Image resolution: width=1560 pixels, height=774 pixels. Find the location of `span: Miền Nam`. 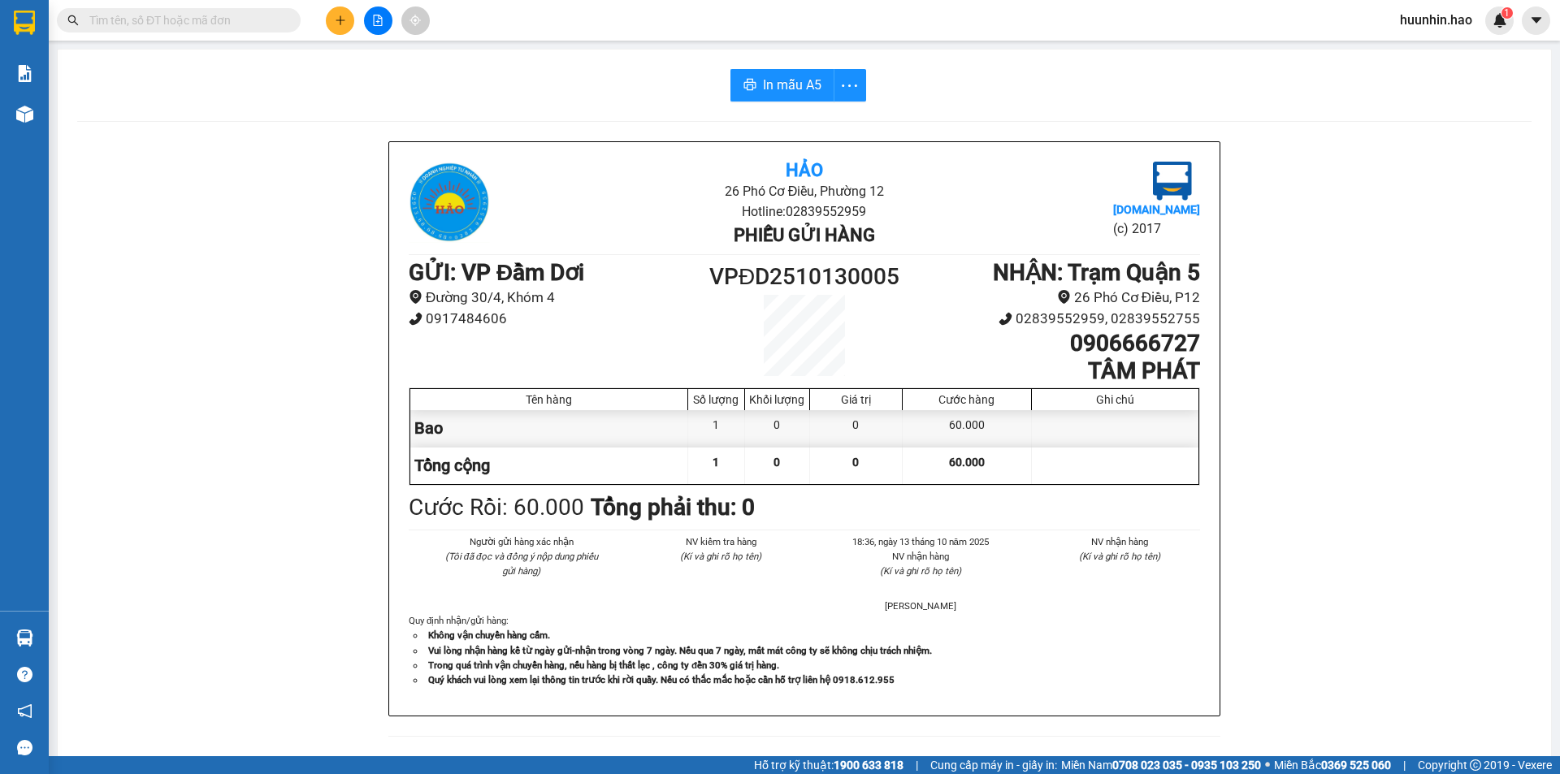

span: Miền Nam is located at coordinates (1161, 765).